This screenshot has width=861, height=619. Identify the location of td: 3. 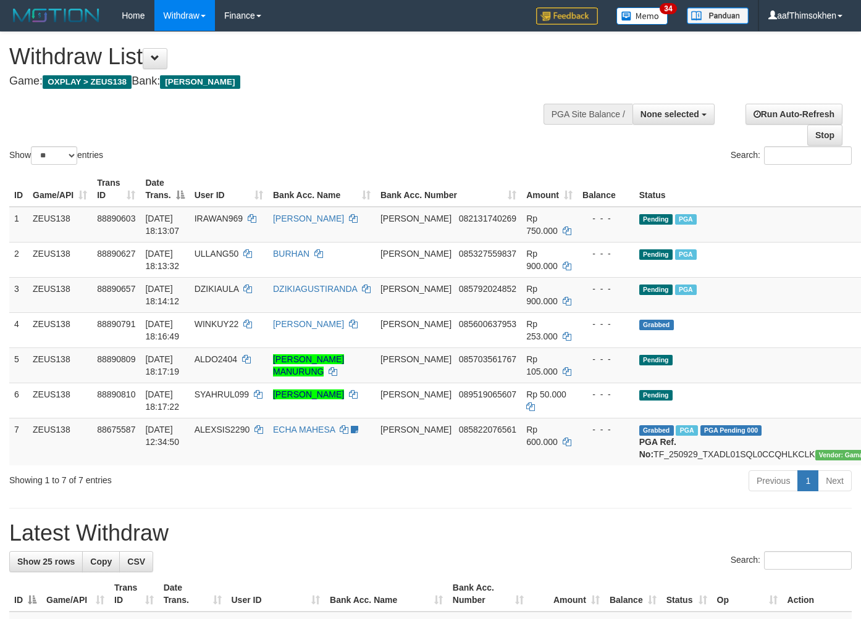
(19, 295).